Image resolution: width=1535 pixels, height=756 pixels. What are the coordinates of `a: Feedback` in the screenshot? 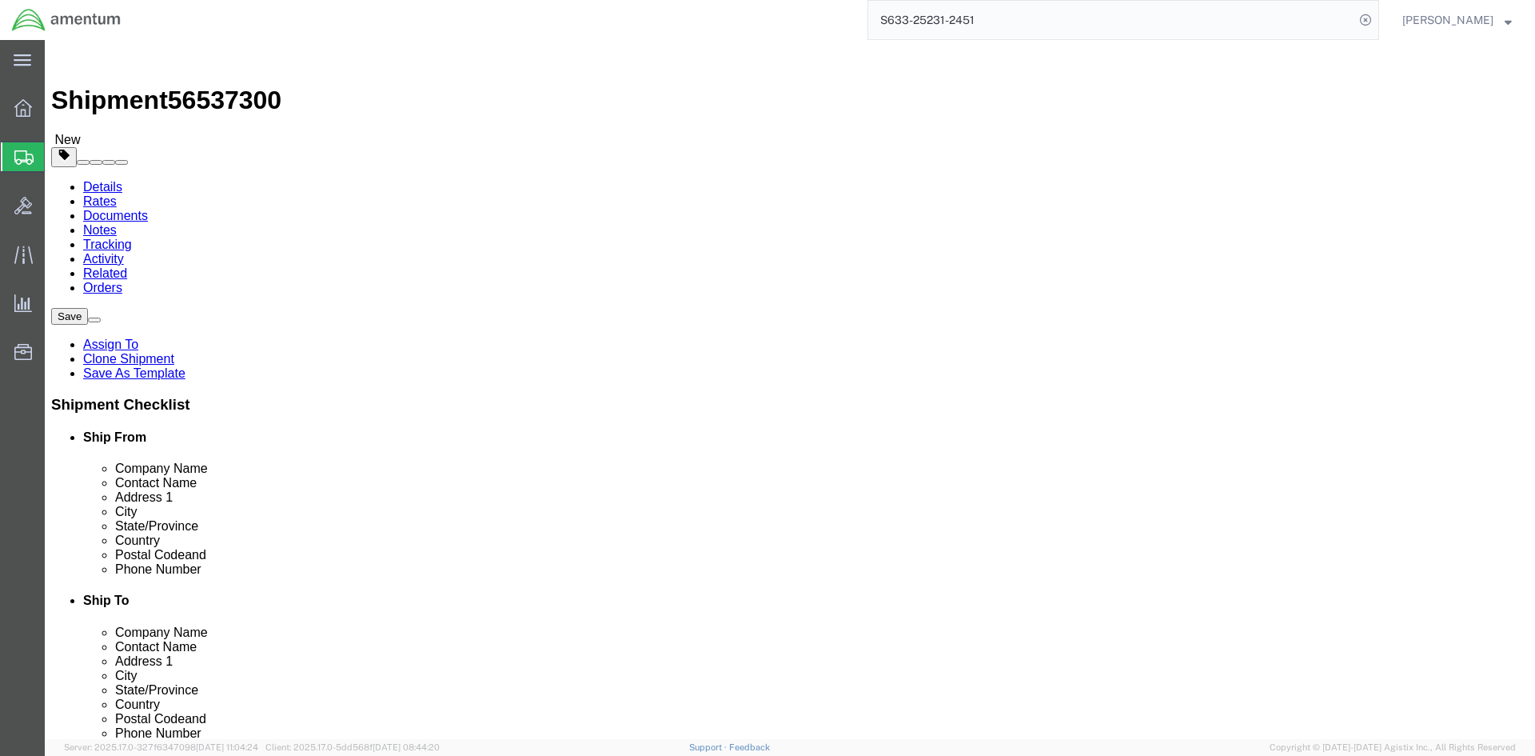 It's located at (749, 747).